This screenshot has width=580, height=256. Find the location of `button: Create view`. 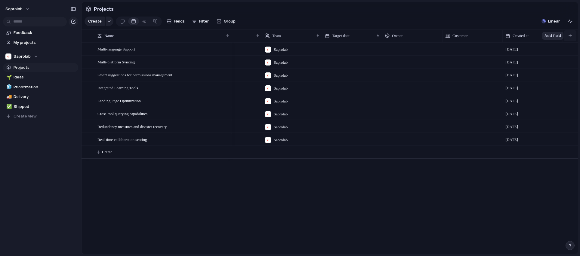

button: Create view is located at coordinates (41, 116).